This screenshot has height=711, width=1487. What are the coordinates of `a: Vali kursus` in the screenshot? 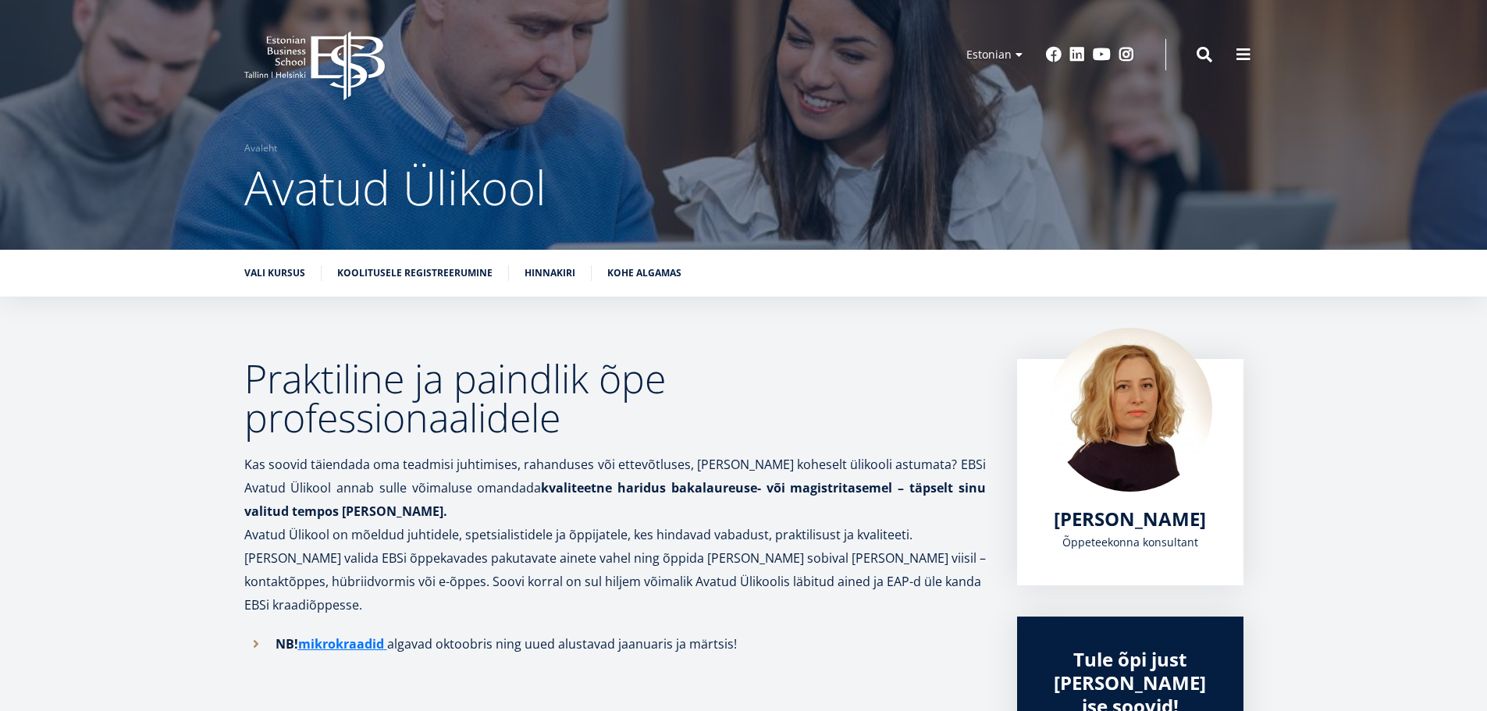 It's located at (275, 273).